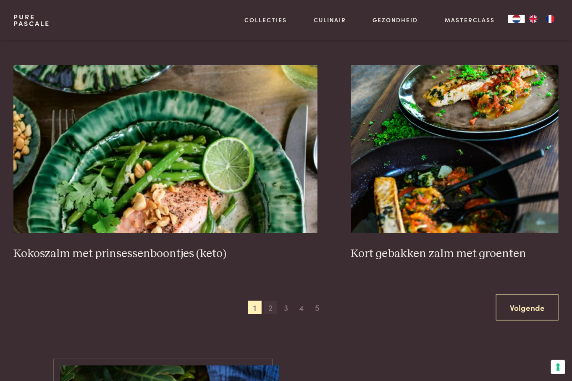 The height and width of the screenshot is (381, 572). I want to click on a: Collecties, so click(265, 20).